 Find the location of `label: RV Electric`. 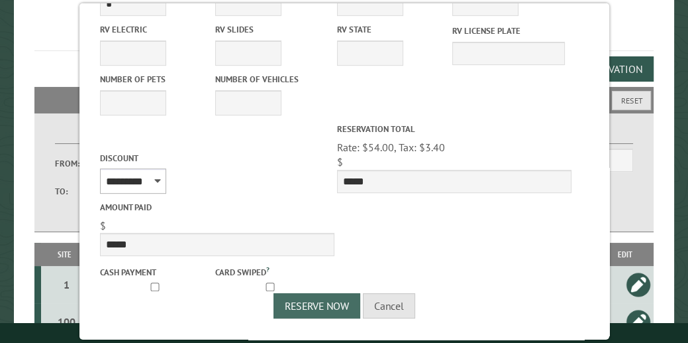

label: RV Electric is located at coordinates (156, 29).